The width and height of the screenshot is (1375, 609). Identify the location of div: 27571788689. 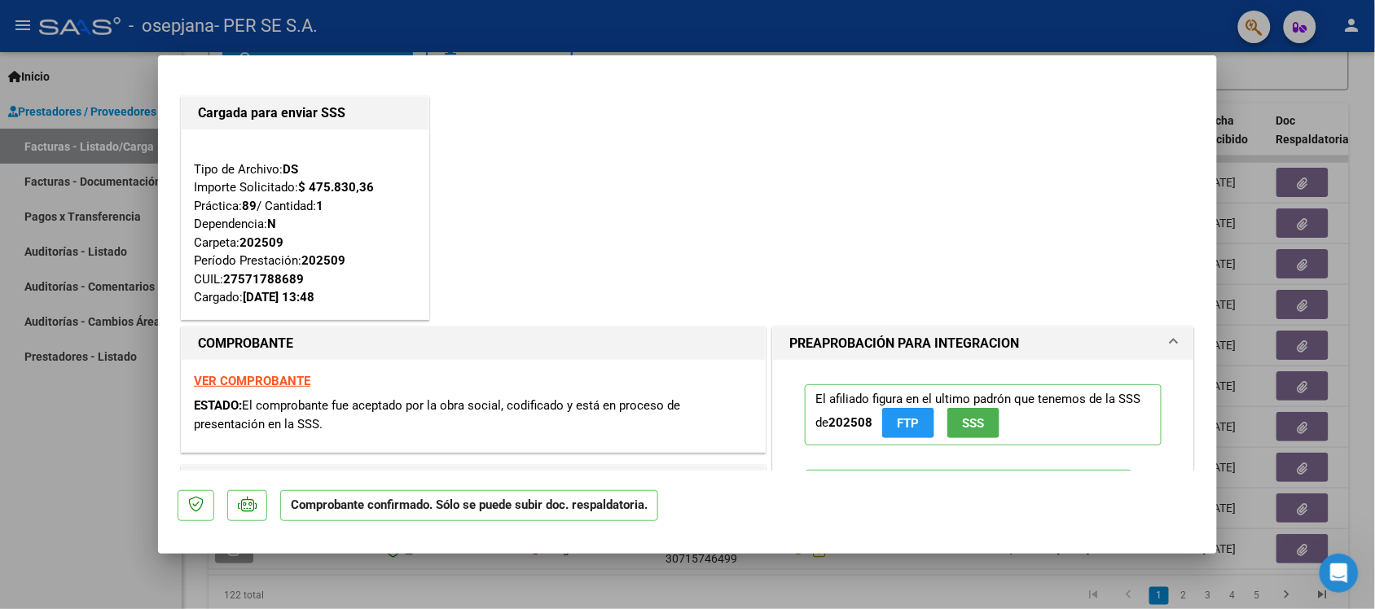
(263, 279).